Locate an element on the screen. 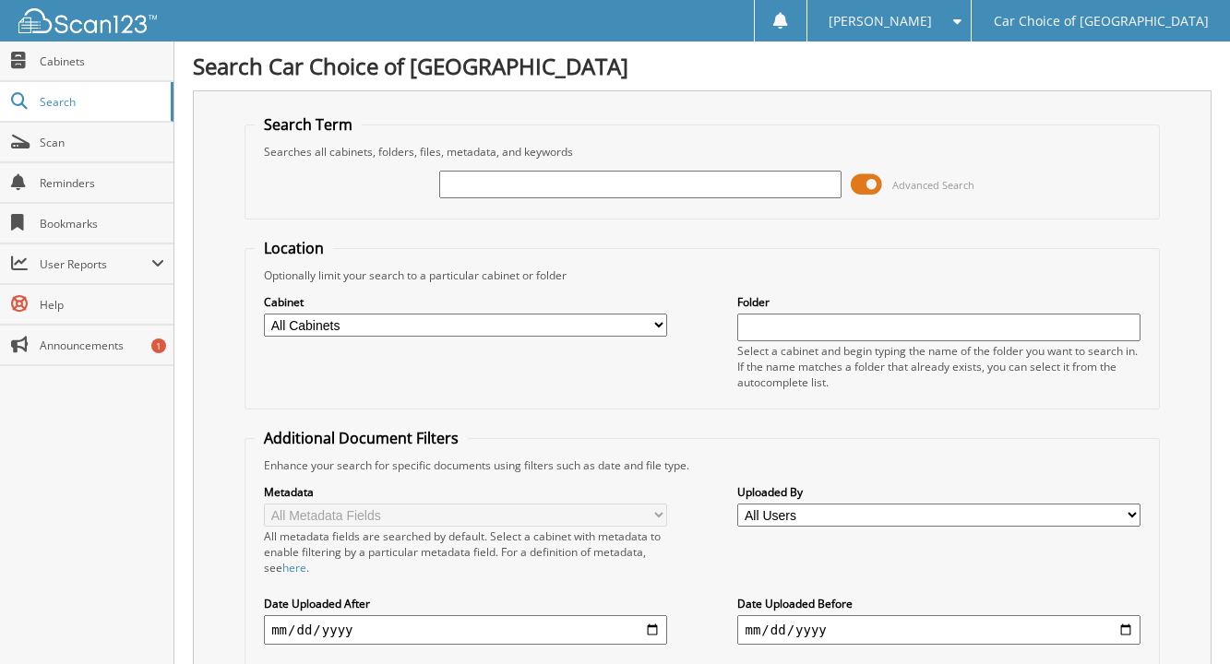 The width and height of the screenshot is (1230, 664). div: Select a cabinet and begin typing the name of the folder you want to search in. If the name match... is located at coordinates (938, 366).